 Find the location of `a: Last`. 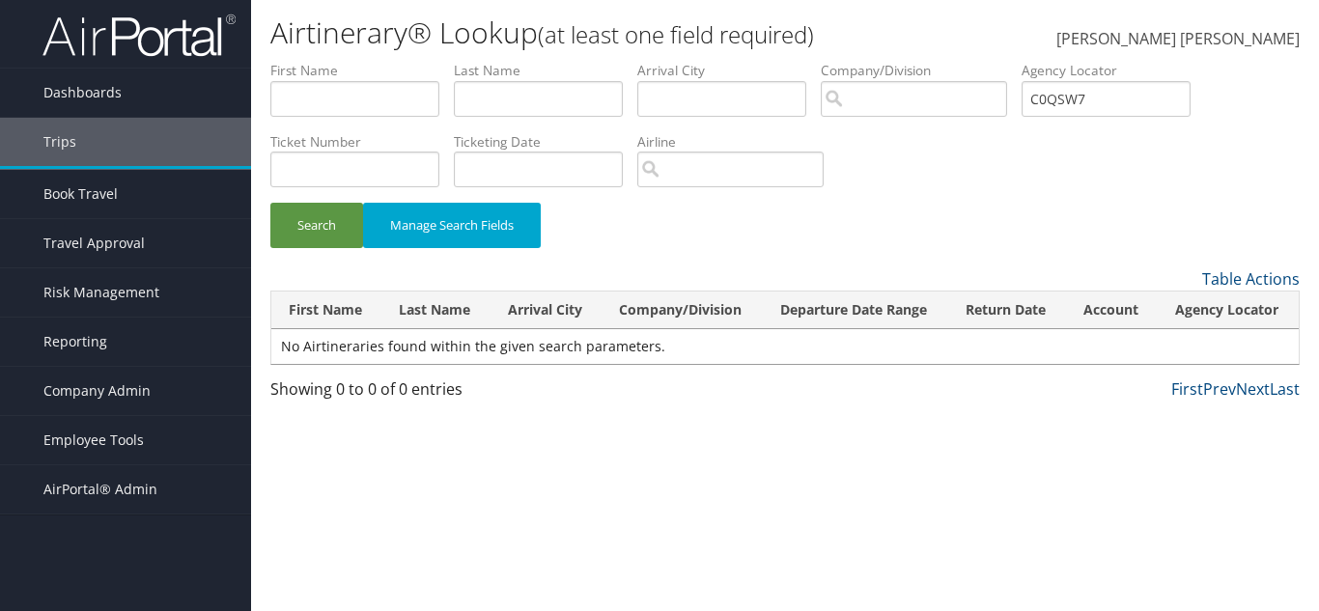

a: Last is located at coordinates (1284, 389).